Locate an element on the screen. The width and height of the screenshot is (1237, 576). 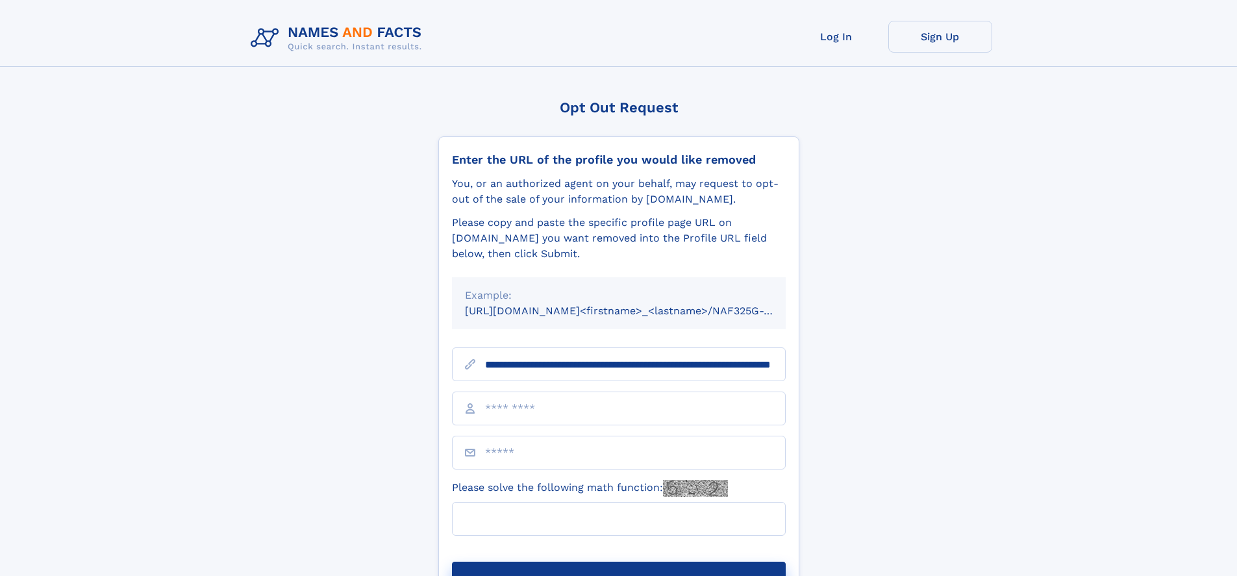
img: Logo Names and Facts is located at coordinates (339, 38).